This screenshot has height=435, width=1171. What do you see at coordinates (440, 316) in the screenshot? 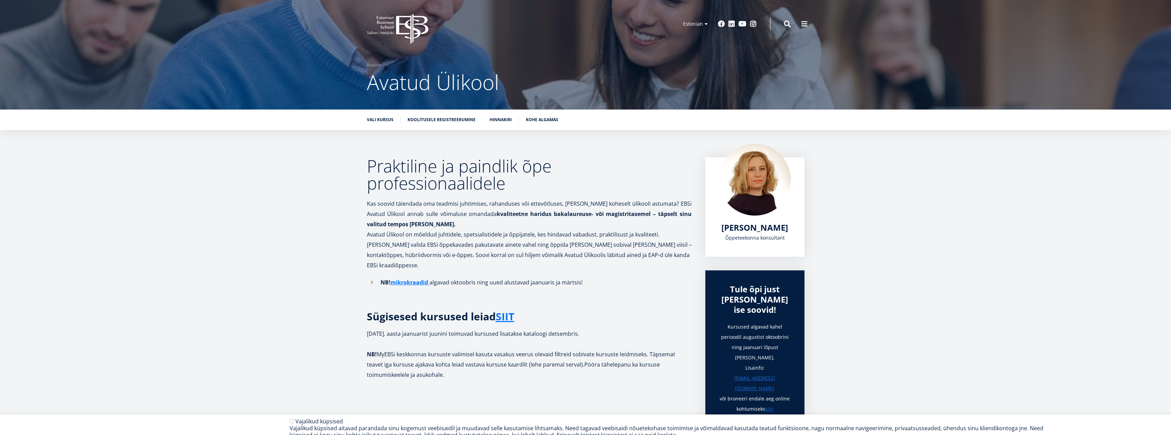
I see `strong: Sügisesed kursused leiad` at bounding box center [440, 316].